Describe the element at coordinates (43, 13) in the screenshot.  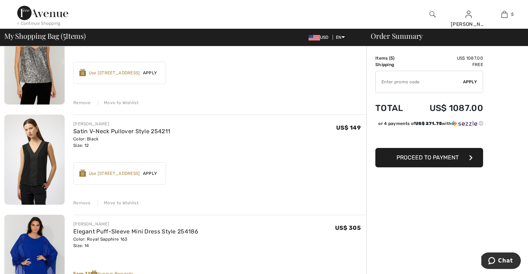
I see `img: 1ère Avenue` at that location.